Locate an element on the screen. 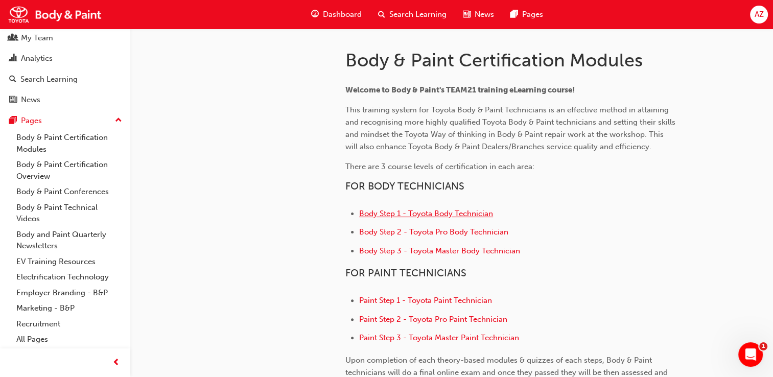 The image size is (773, 377). a: Marketing - B&P is located at coordinates (69, 308).